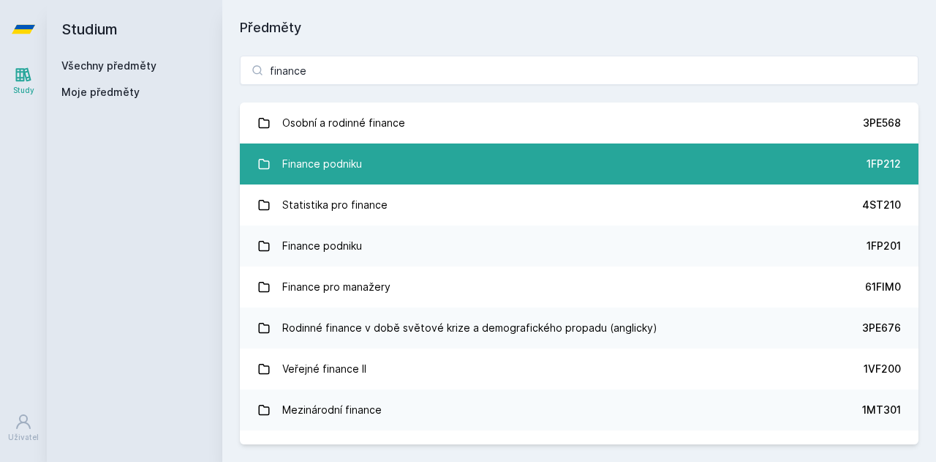  Describe the element at coordinates (579, 70) in the screenshot. I see `input: Název nebo ident předmětu…` at that location.